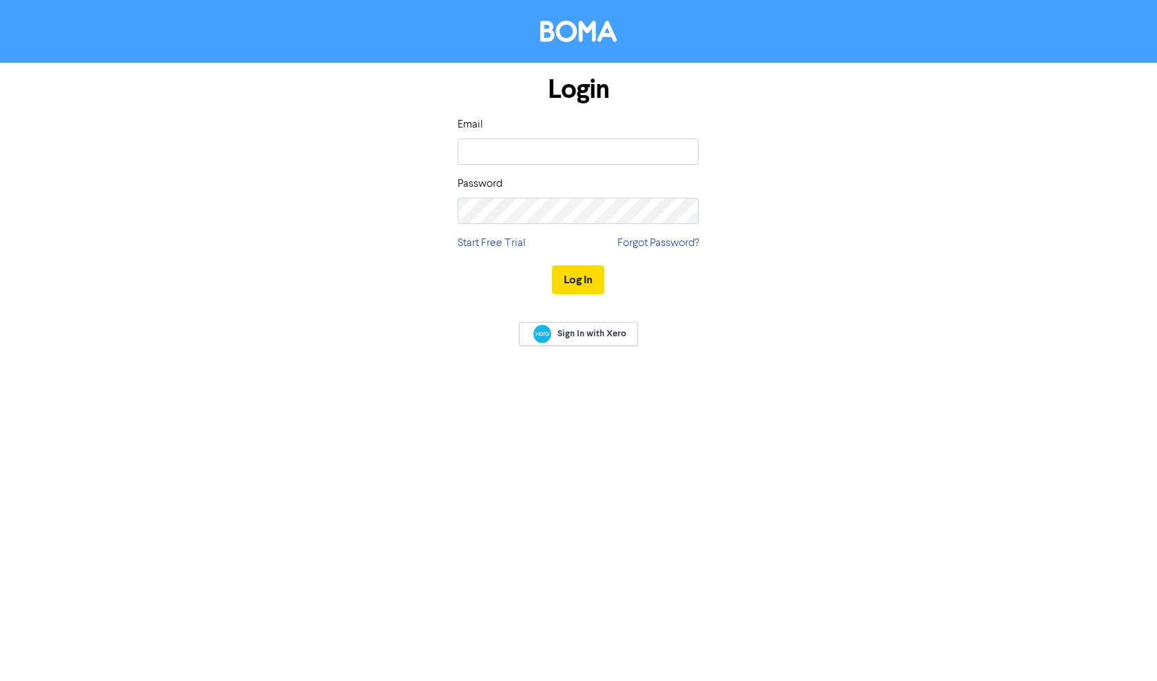  What do you see at coordinates (491, 243) in the screenshot?
I see `a: Start Free Trial` at bounding box center [491, 243].